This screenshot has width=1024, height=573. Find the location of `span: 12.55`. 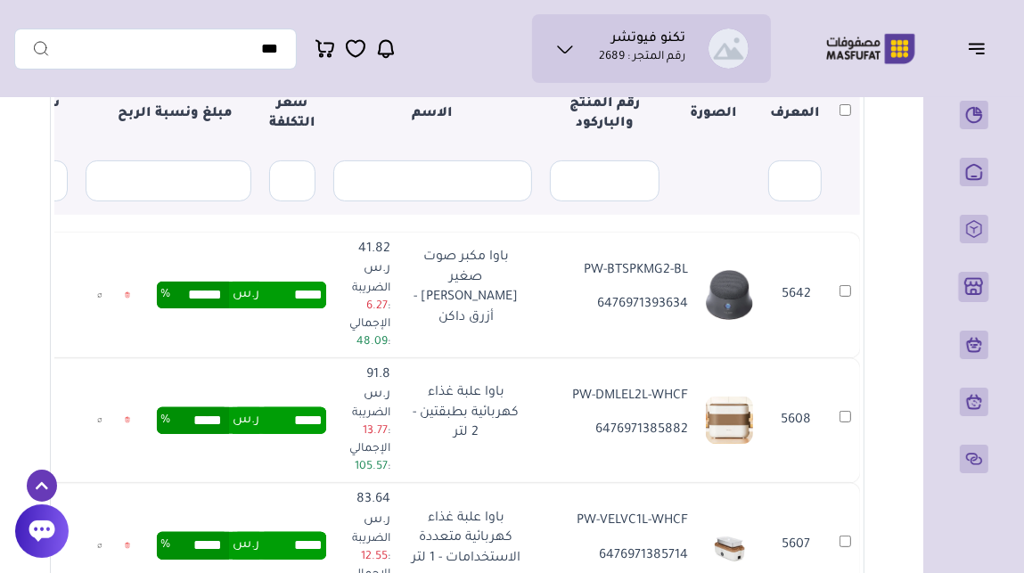

span: 12.55 is located at coordinates (374, 557).